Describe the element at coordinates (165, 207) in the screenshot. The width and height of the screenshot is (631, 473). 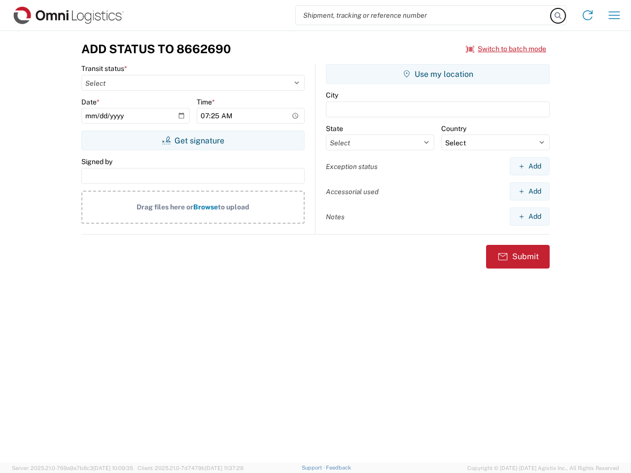
I see `span: Drag files here or` at that location.